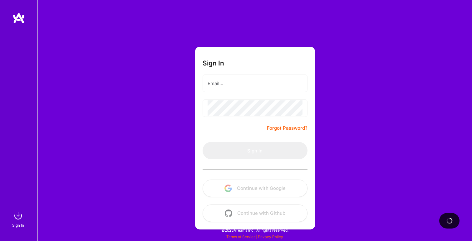  What do you see at coordinates (213, 63) in the screenshot?
I see `h3: Sign In` at bounding box center [213, 63].